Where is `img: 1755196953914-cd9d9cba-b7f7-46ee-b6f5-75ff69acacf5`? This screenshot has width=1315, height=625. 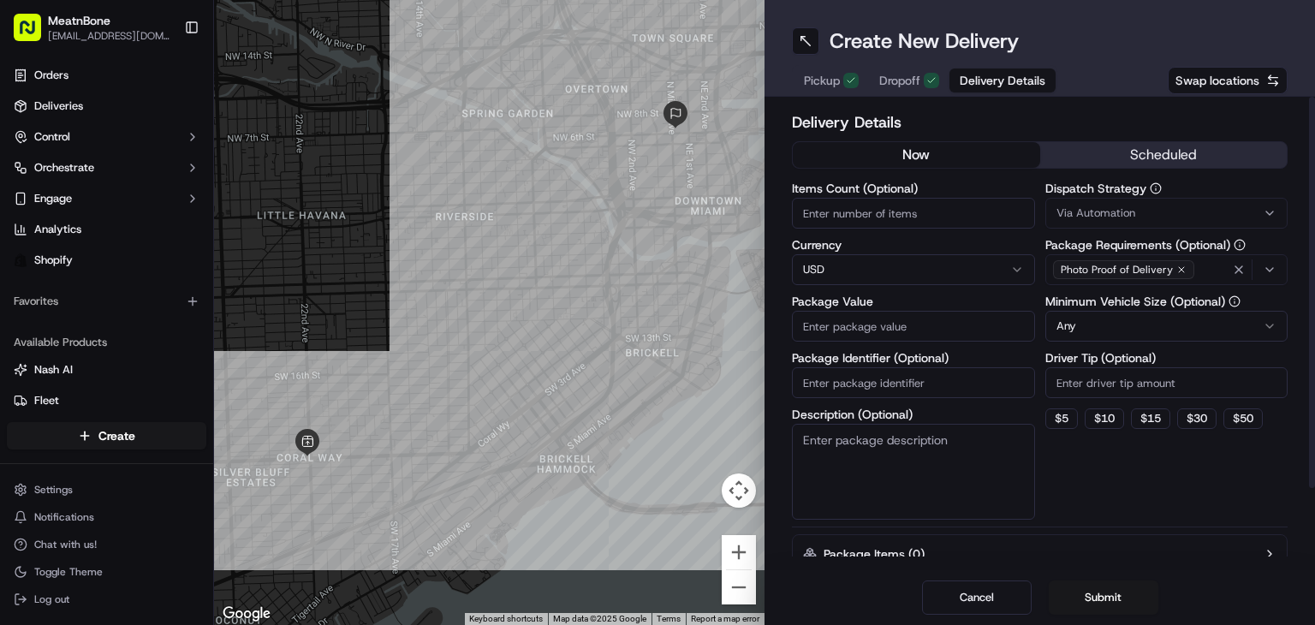 img: 1755196953914-cd9d9cba-b7f7-46ee-b6f5-75ff69acacf5 is located at coordinates (51, 178).